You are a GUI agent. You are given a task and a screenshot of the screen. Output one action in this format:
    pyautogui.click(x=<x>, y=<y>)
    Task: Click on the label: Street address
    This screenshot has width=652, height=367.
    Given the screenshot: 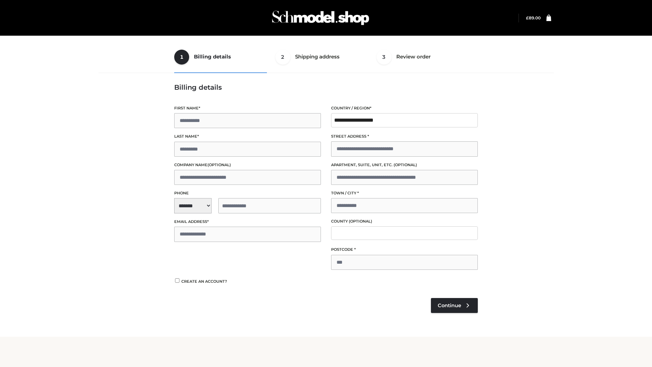 What is the action you would take?
    pyautogui.click(x=405, y=136)
    